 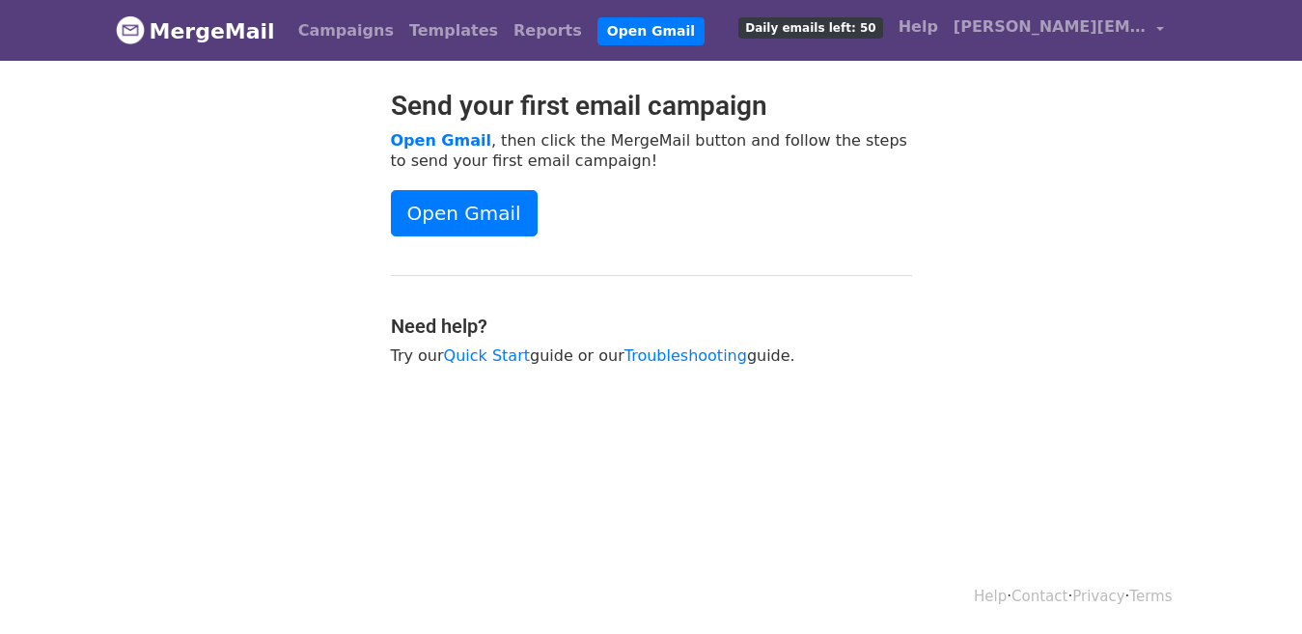 I want to click on a: Quick Start, so click(x=486, y=355).